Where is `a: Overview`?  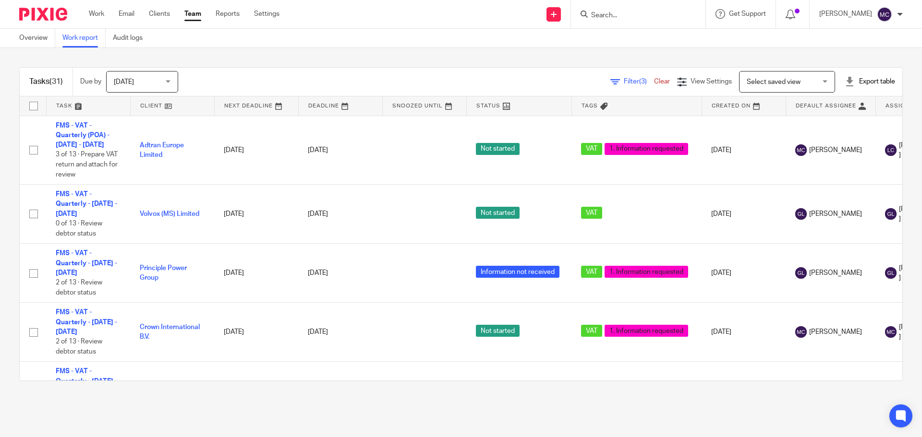 a: Overview is located at coordinates (37, 38).